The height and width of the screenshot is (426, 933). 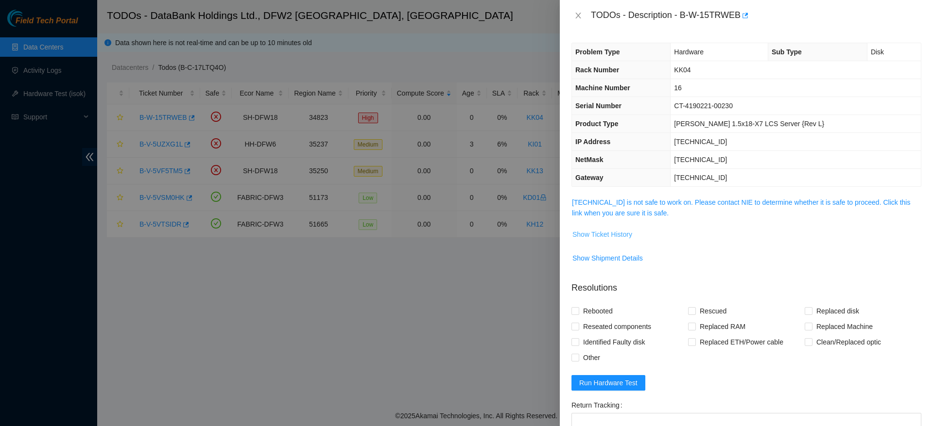 What do you see at coordinates (688, 52) in the screenshot?
I see `span: Hardware` at bounding box center [688, 52].